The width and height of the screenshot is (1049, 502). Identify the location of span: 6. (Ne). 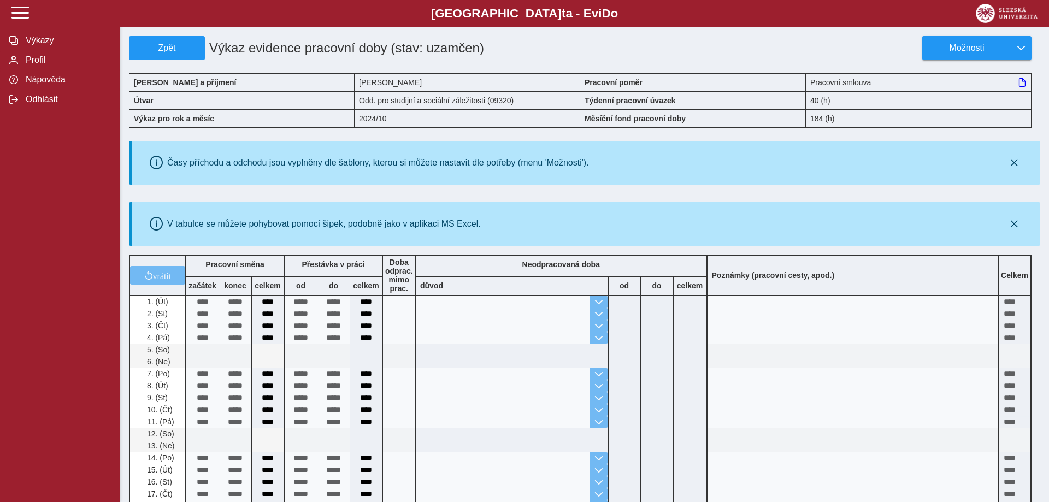
(157, 362).